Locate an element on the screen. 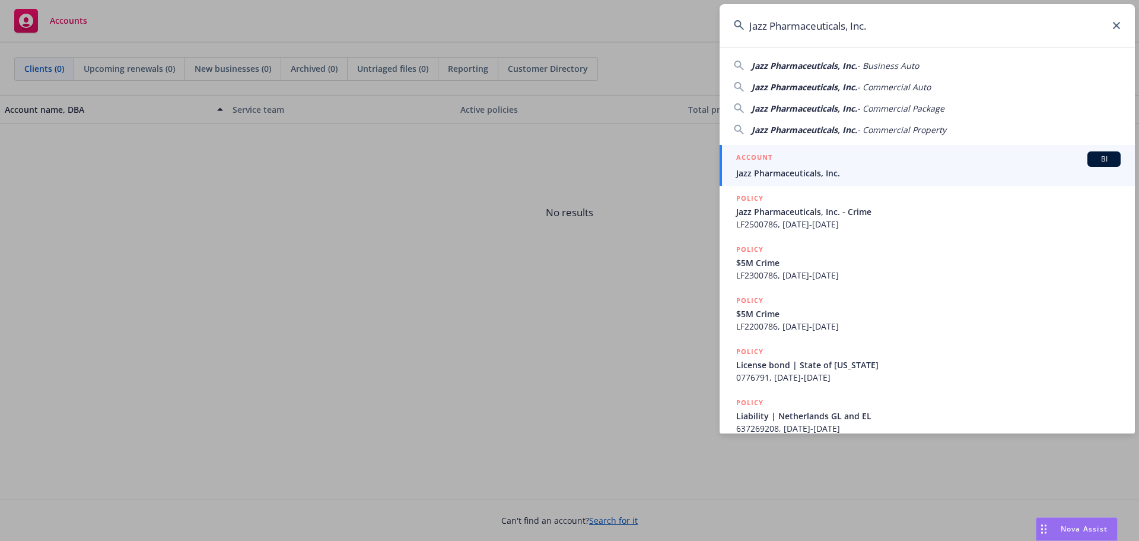 The width and height of the screenshot is (1139, 541). h5: ACCOUNT is located at coordinates (754, 158).